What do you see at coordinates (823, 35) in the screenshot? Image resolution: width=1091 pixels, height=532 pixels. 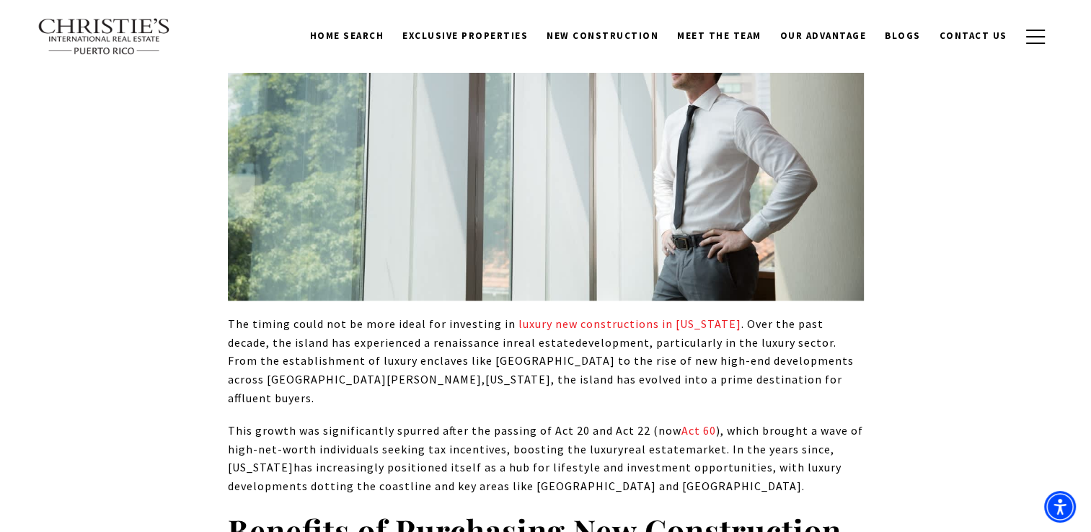 I see `span: Our Advantage` at bounding box center [823, 35].